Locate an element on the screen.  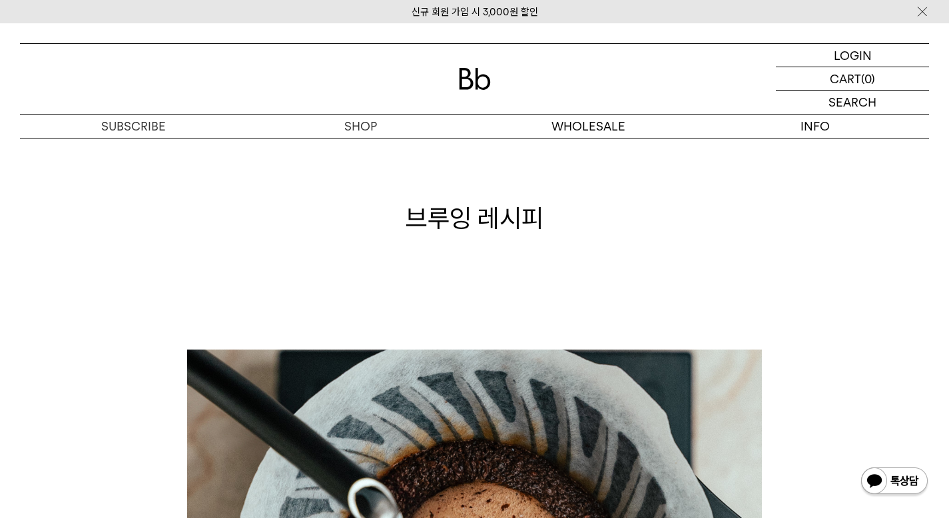
a: SUBSCRIBE is located at coordinates (133, 126).